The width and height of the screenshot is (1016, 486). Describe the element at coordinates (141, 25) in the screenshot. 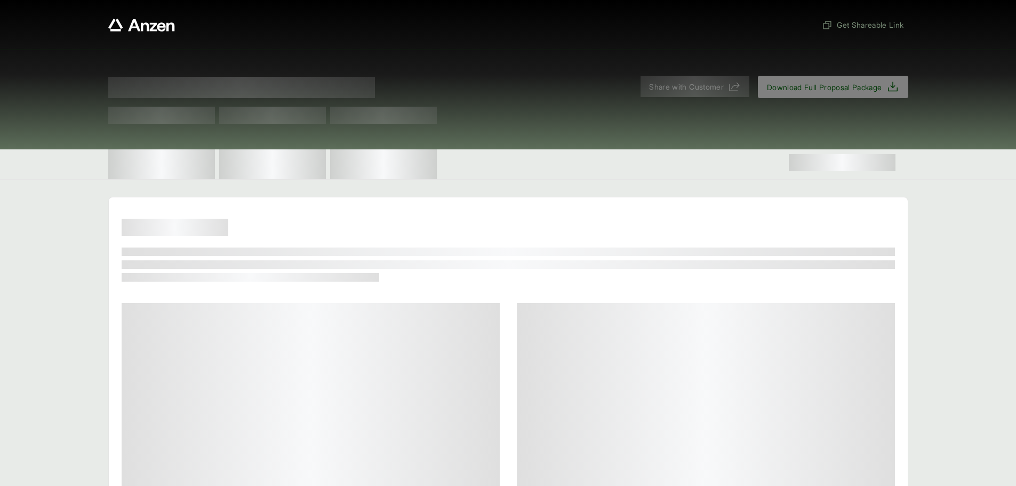

I see `a: Anzen website` at that location.